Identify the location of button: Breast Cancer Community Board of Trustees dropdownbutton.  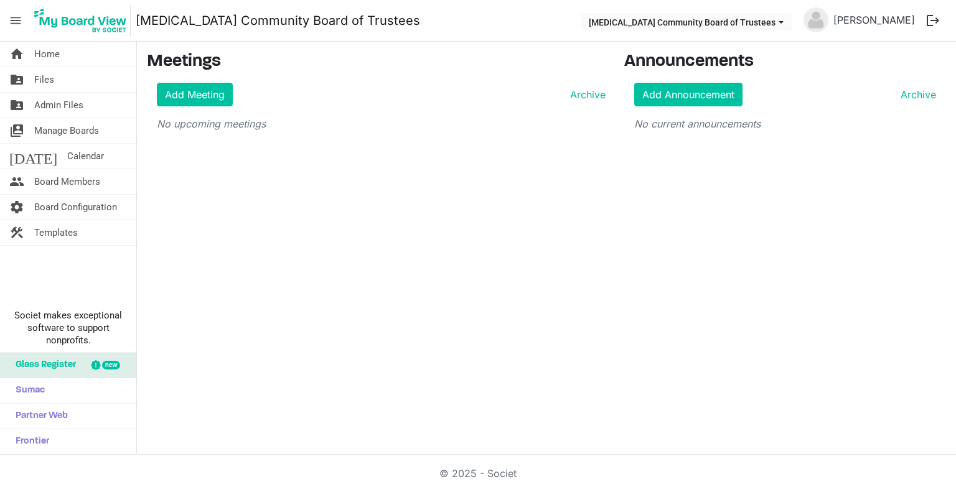
(686, 22).